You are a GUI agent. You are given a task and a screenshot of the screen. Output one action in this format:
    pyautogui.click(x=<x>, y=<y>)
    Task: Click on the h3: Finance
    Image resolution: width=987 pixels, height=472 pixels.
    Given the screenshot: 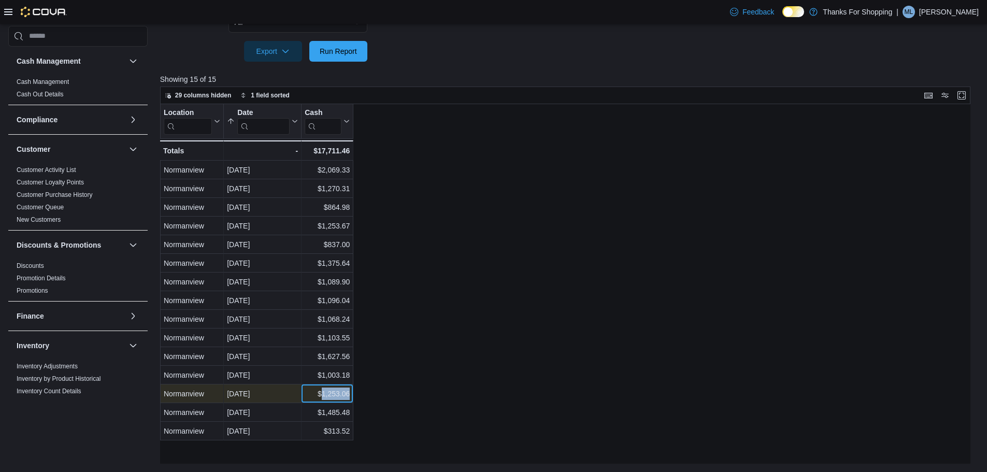 What is the action you would take?
    pyautogui.click(x=30, y=316)
    